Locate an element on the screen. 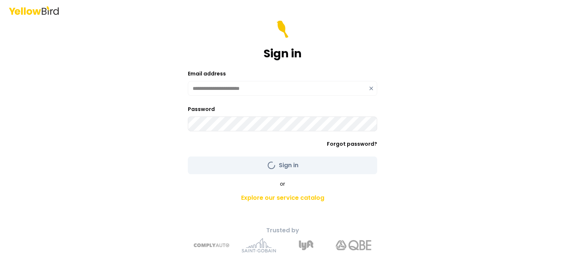 Image resolution: width=565 pixels, height=273 pixels. label: Password is located at coordinates (201, 109).